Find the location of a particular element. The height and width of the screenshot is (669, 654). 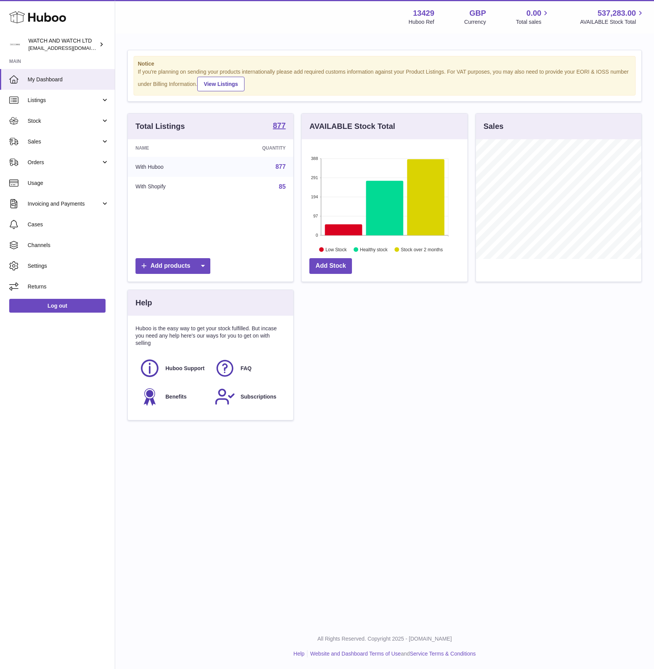

span: Orders is located at coordinates (64, 162).